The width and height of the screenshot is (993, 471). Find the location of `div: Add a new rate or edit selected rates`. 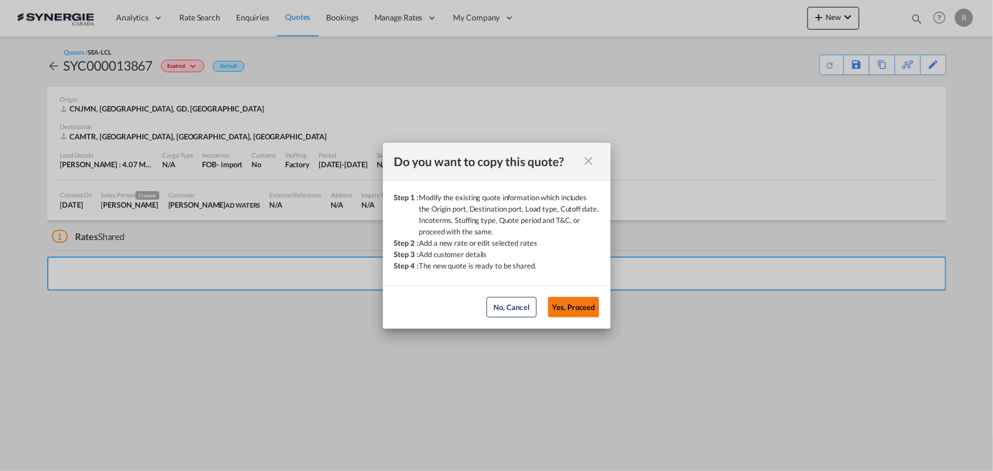

div: Add a new rate or edit selected rates is located at coordinates (478, 243).